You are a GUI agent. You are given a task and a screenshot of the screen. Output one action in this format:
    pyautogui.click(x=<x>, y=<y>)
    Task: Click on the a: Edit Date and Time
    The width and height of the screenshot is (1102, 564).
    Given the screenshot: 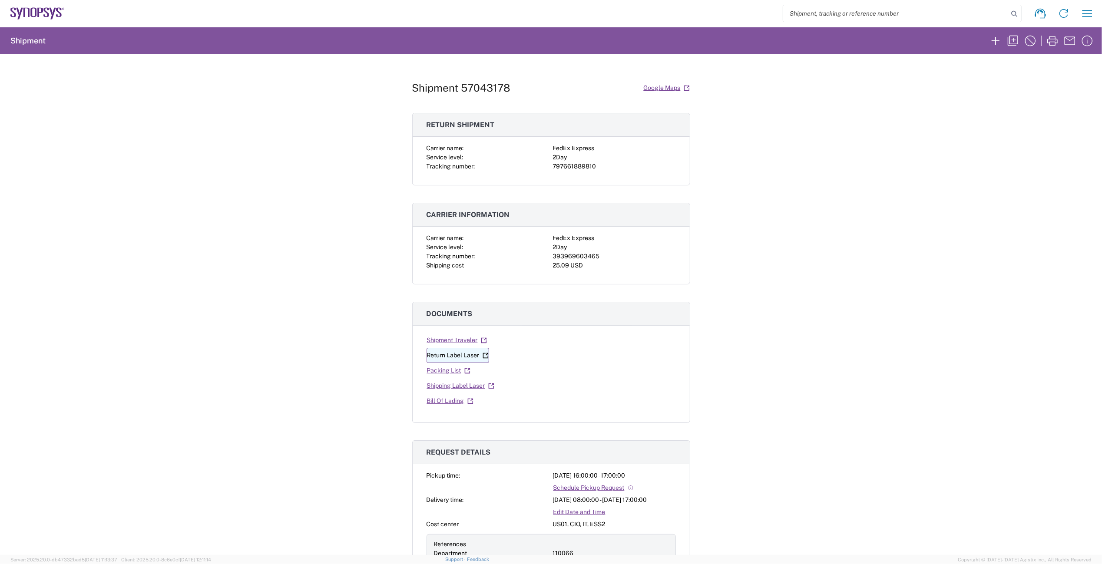 What is the action you would take?
    pyautogui.click(x=580, y=512)
    